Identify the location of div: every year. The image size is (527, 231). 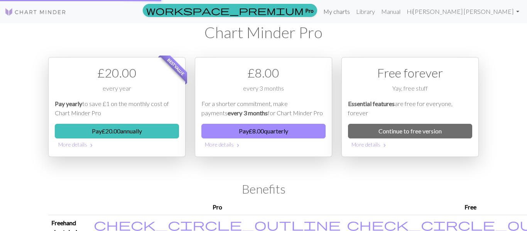
(117, 91).